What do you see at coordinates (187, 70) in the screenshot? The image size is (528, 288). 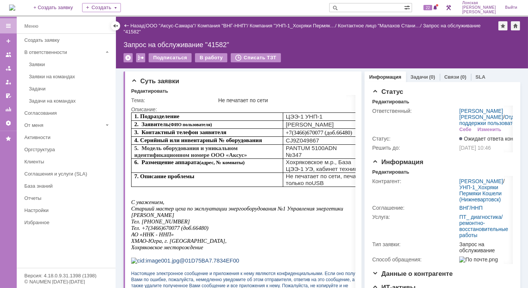 I see `span: USB` at bounding box center [187, 70].